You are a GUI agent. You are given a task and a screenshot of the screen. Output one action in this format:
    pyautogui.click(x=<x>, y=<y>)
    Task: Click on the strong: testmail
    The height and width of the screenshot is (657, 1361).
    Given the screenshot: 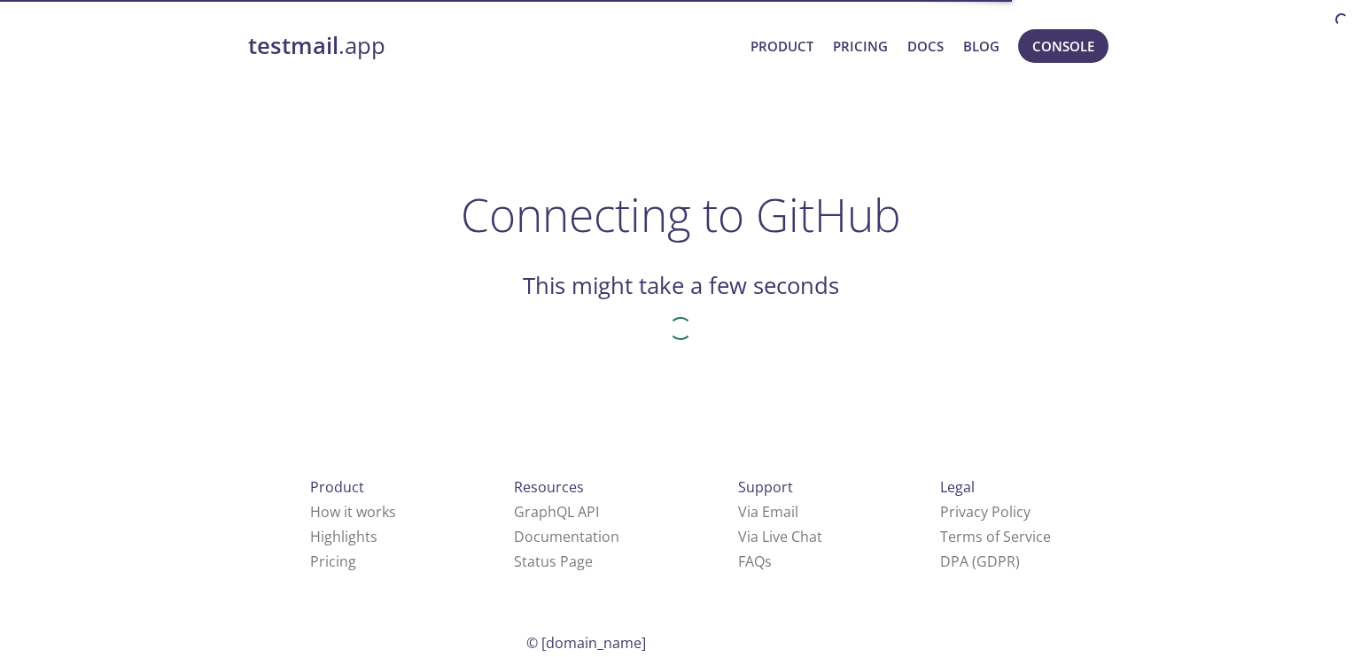 What is the action you would take?
    pyautogui.click(x=293, y=45)
    